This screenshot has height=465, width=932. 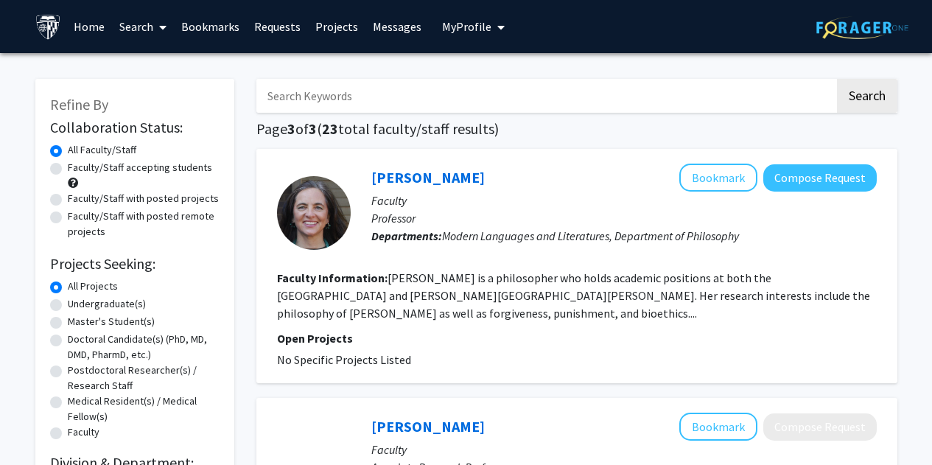 What do you see at coordinates (718, 426) in the screenshot?
I see `button: Add Anne Barnhill to Bookmarks` at bounding box center [718, 426].